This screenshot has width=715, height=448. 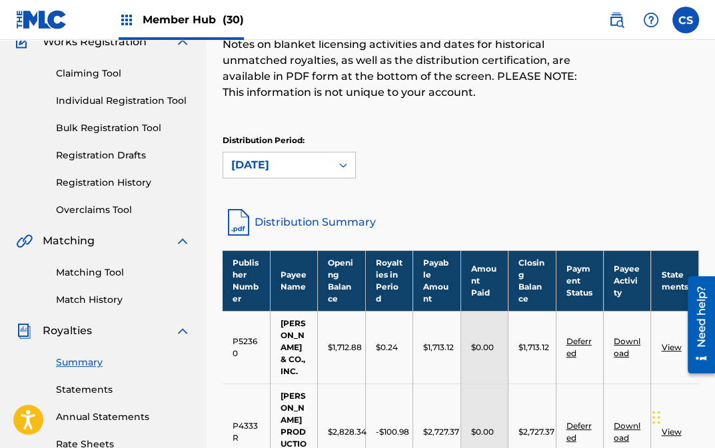 I want to click on th: Payment Status, so click(x=579, y=280).